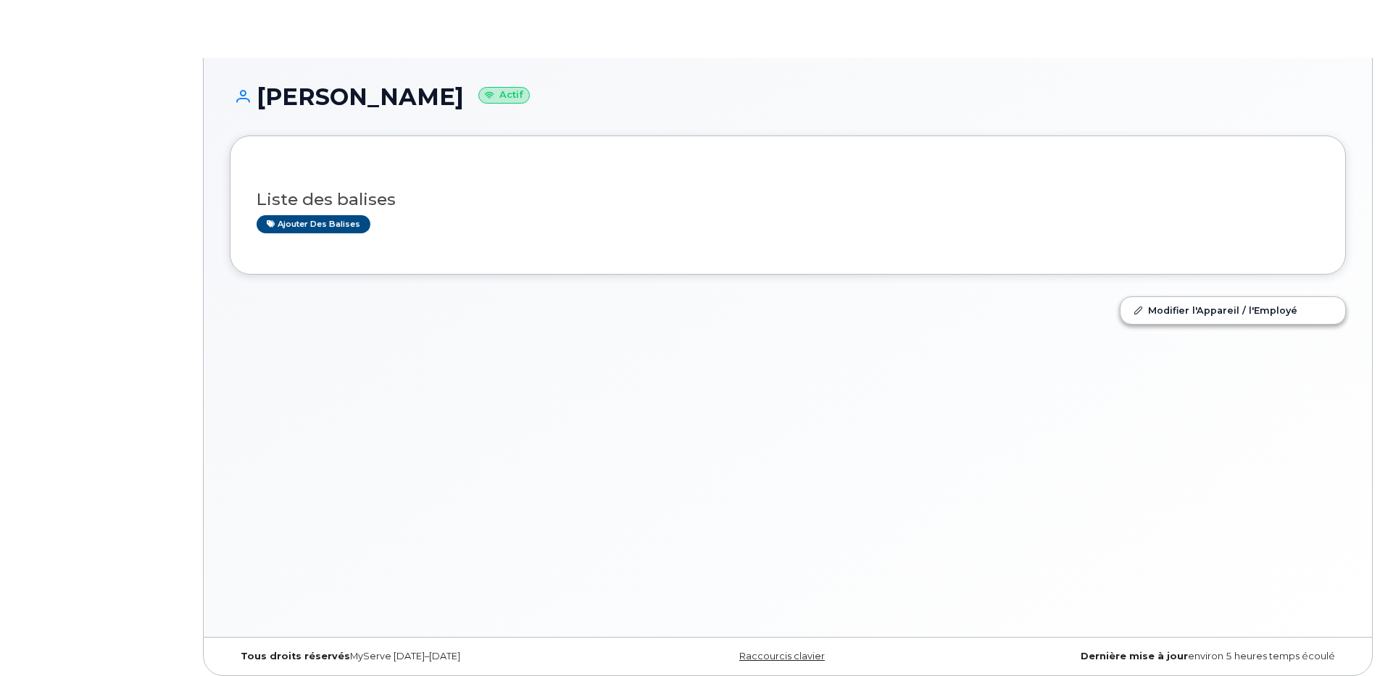 Image resolution: width=1380 pixels, height=676 pixels. I want to click on strong: Dernière mise à jour, so click(1135, 656).